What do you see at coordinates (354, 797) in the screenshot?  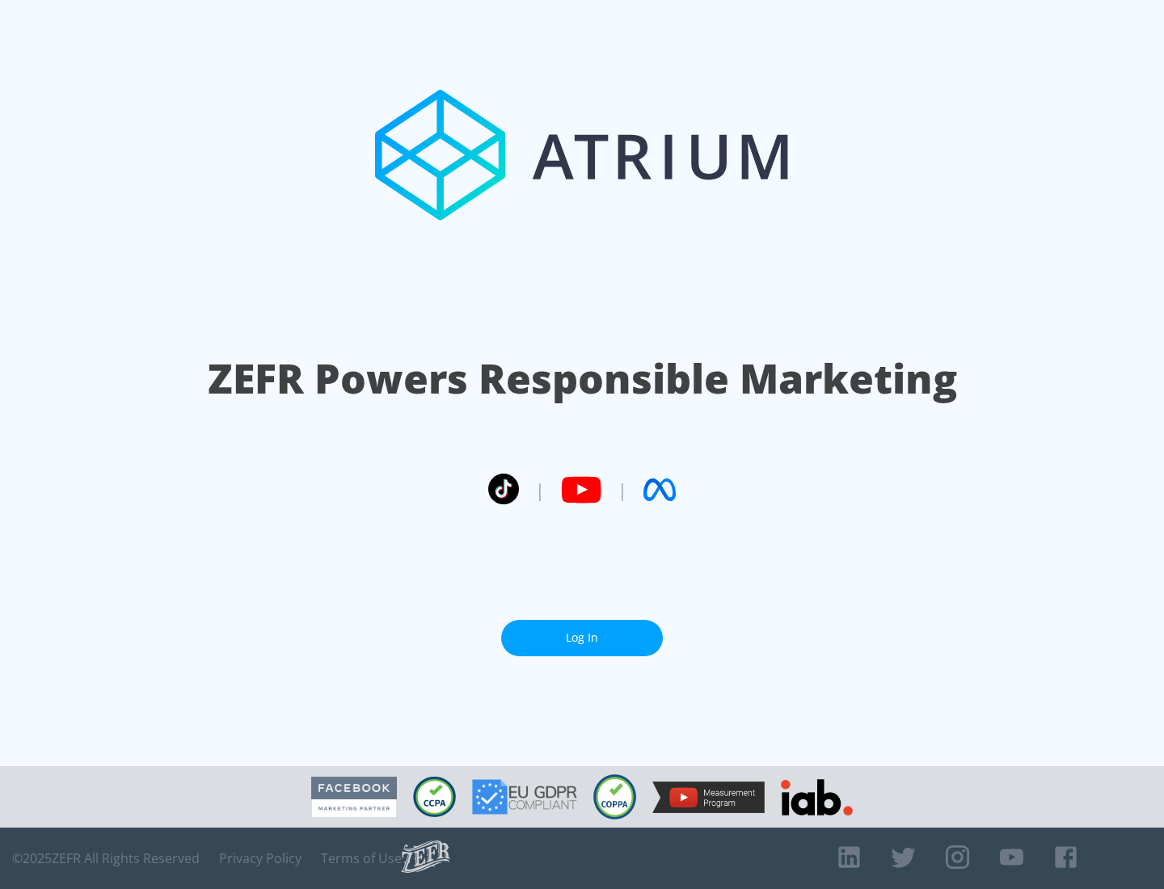 I see `img: Facebook Marketing Partner` at bounding box center [354, 797].